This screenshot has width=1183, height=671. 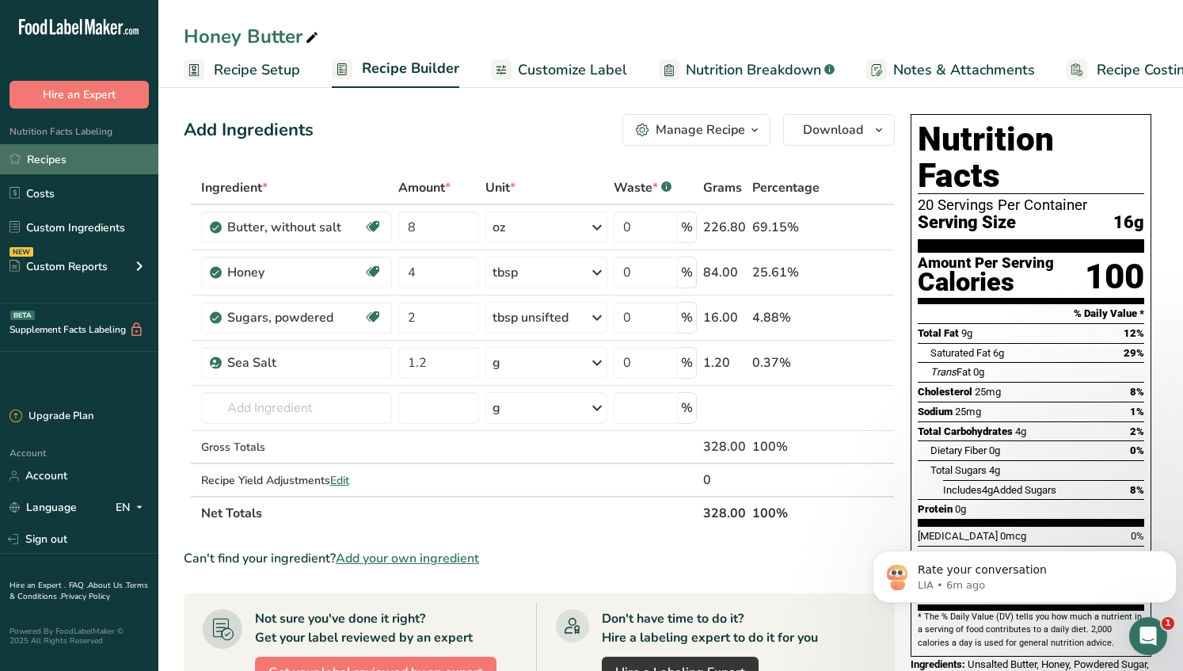 I want to click on span: 12%, so click(x=1134, y=333).